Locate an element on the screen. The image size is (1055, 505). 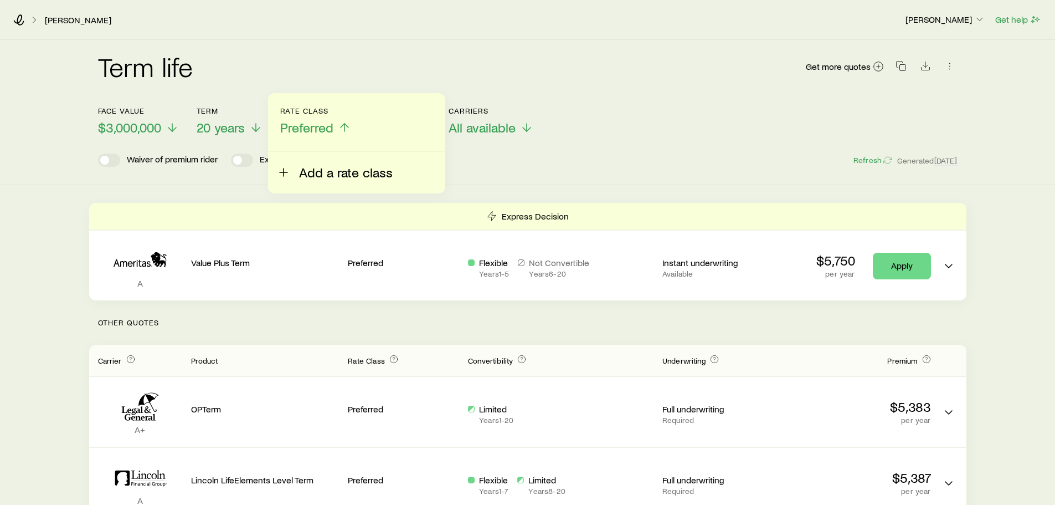
p: A+ is located at coordinates (140, 429).